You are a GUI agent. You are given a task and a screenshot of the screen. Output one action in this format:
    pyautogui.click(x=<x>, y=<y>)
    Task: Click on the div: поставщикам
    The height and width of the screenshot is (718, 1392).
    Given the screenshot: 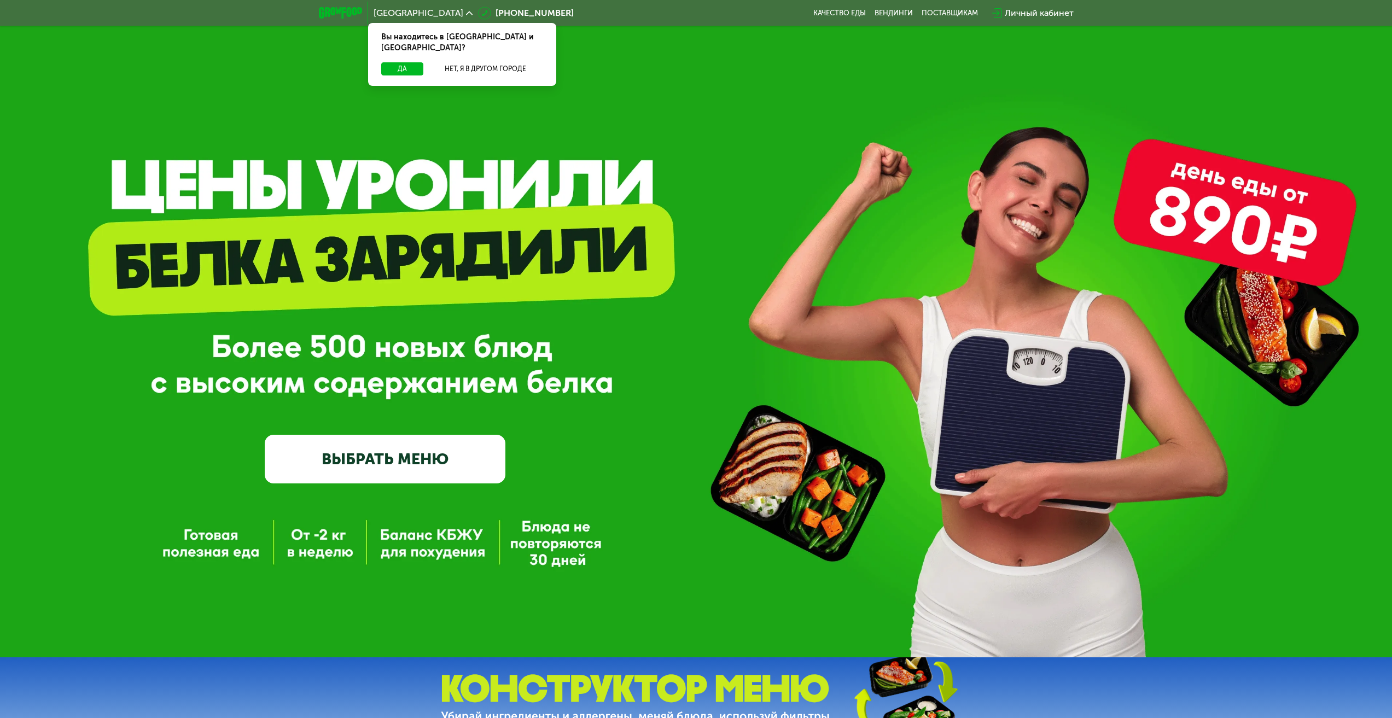 What is the action you would take?
    pyautogui.click(x=950, y=13)
    